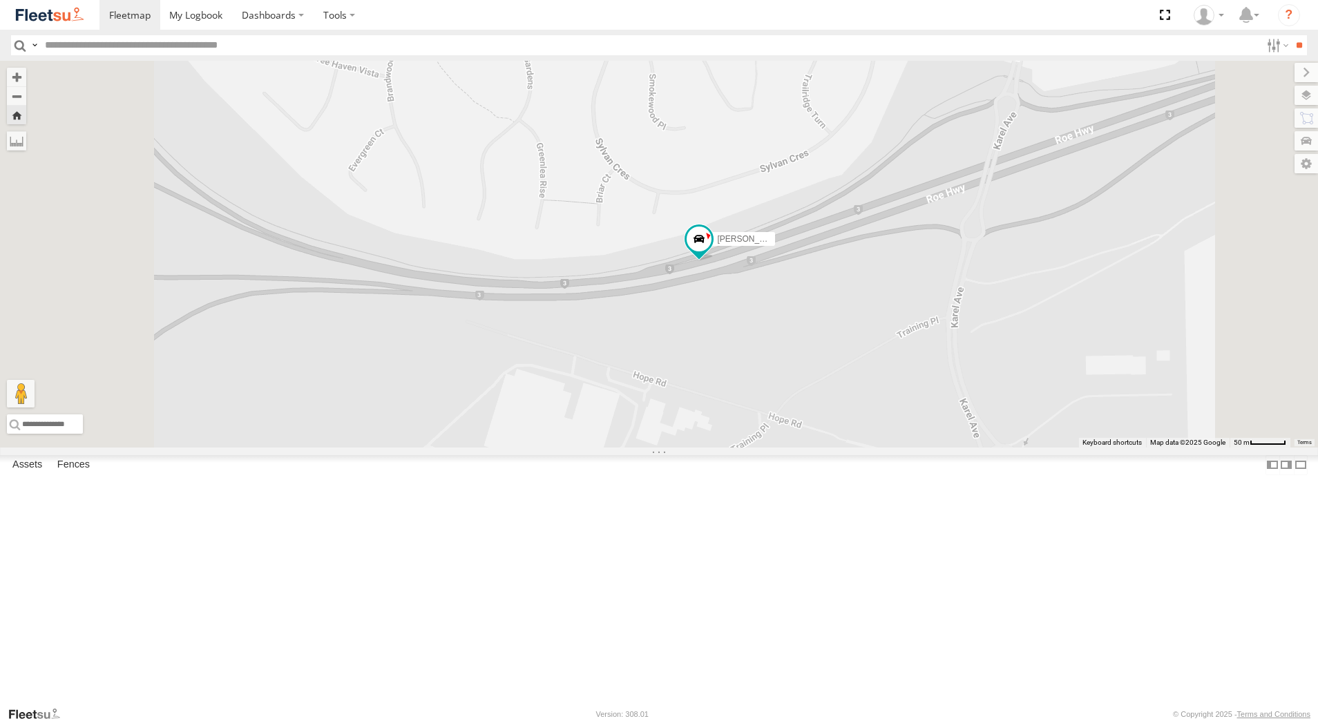 The image size is (1318, 721). I want to click on a: Visit our Website, so click(39, 714).